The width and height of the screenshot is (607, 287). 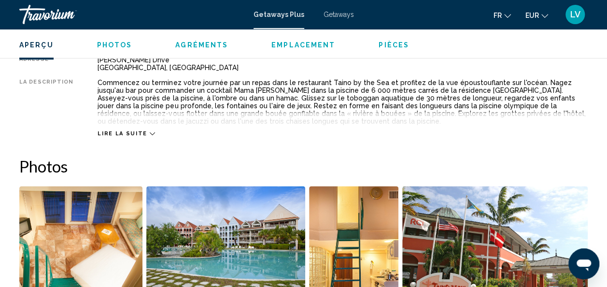 What do you see at coordinates (303, 166) in the screenshot?
I see `h2: Photos` at bounding box center [303, 166].